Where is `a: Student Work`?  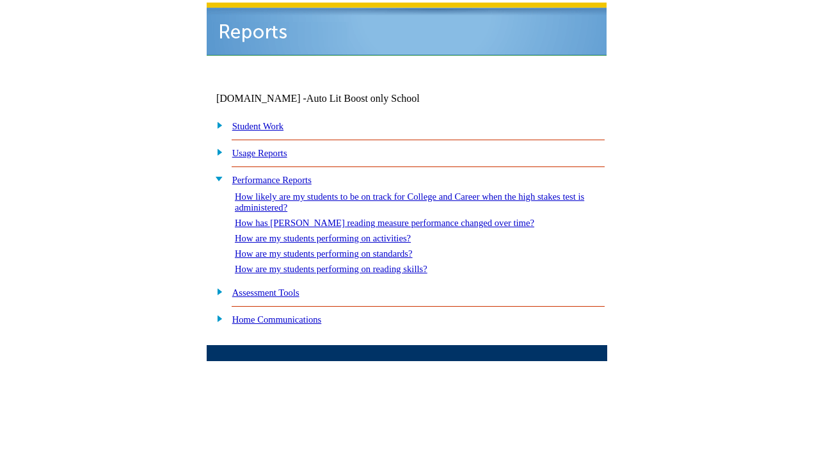
a: Student Work is located at coordinates (258, 126).